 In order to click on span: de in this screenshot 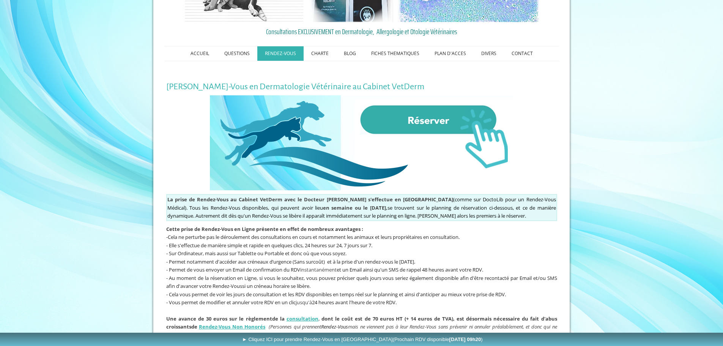, I will do `click(194, 326)`.